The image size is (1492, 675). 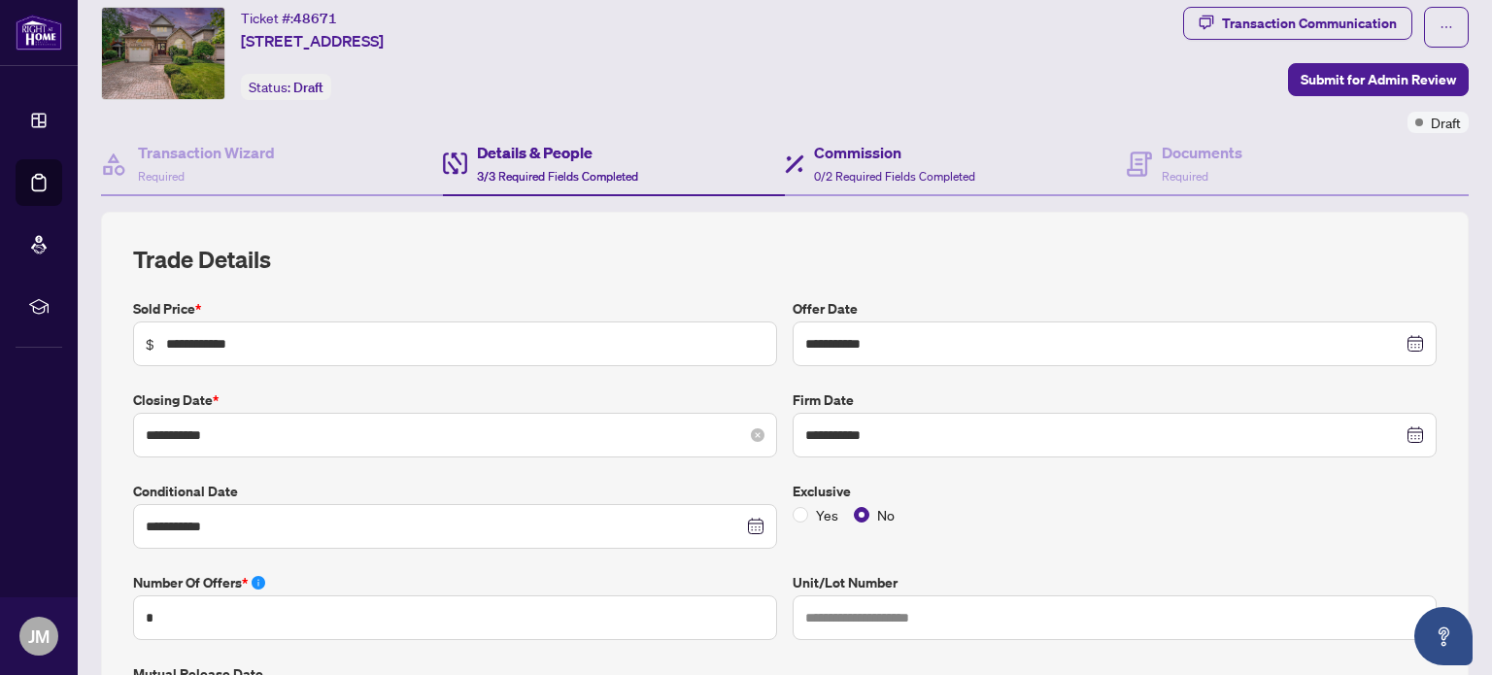 What do you see at coordinates (455, 400) in the screenshot?
I see `label: Closing Date` at bounding box center [455, 400].